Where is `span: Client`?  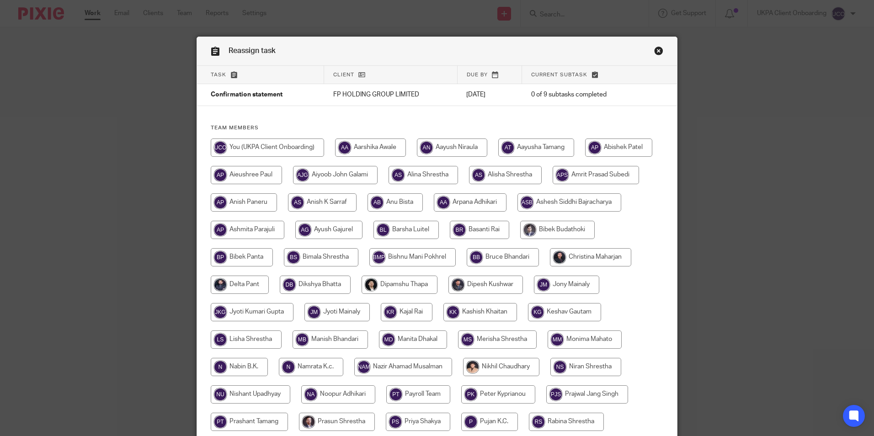 span: Client is located at coordinates (344, 75).